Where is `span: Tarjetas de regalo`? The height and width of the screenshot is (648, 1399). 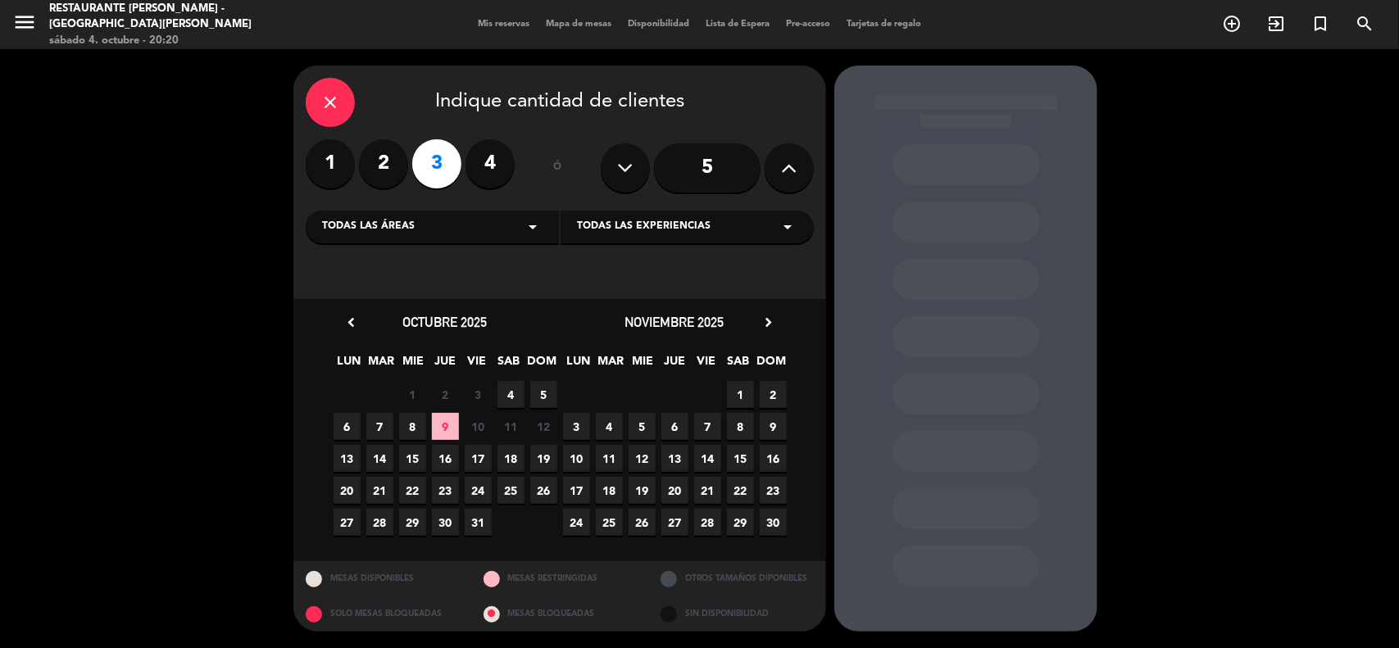 span: Tarjetas de regalo is located at coordinates (883, 24).